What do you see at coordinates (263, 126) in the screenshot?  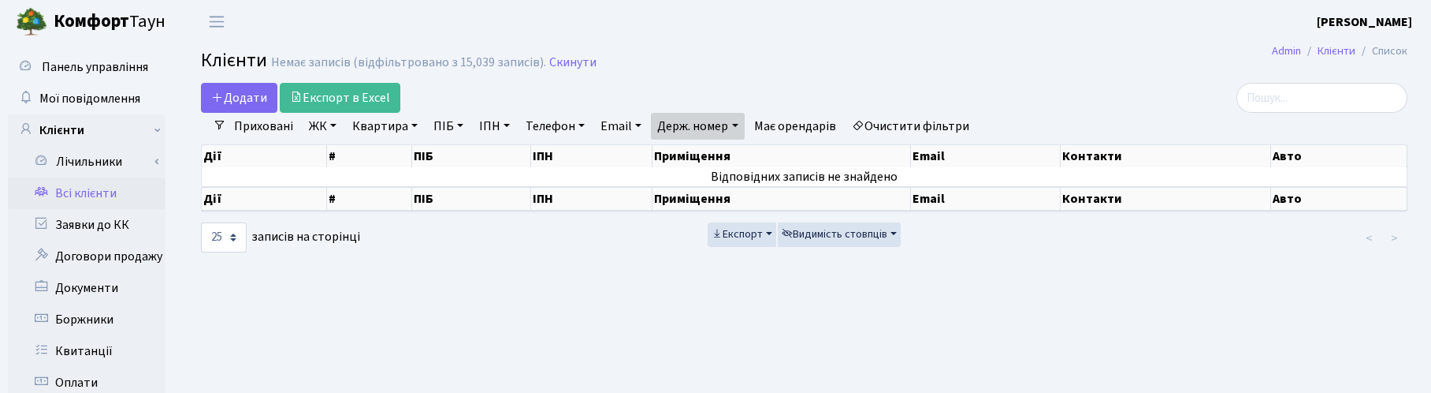 I see `a: Приховані` at bounding box center [263, 126].